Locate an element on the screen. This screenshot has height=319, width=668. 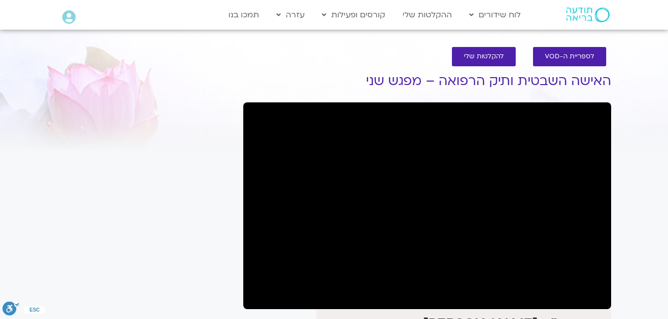
a: לספריית ה-VOD is located at coordinates (570, 56).